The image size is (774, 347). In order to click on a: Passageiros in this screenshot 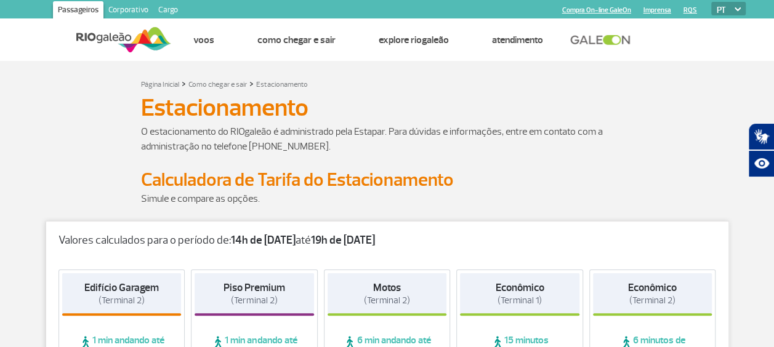, I will do `click(78, 11)`.